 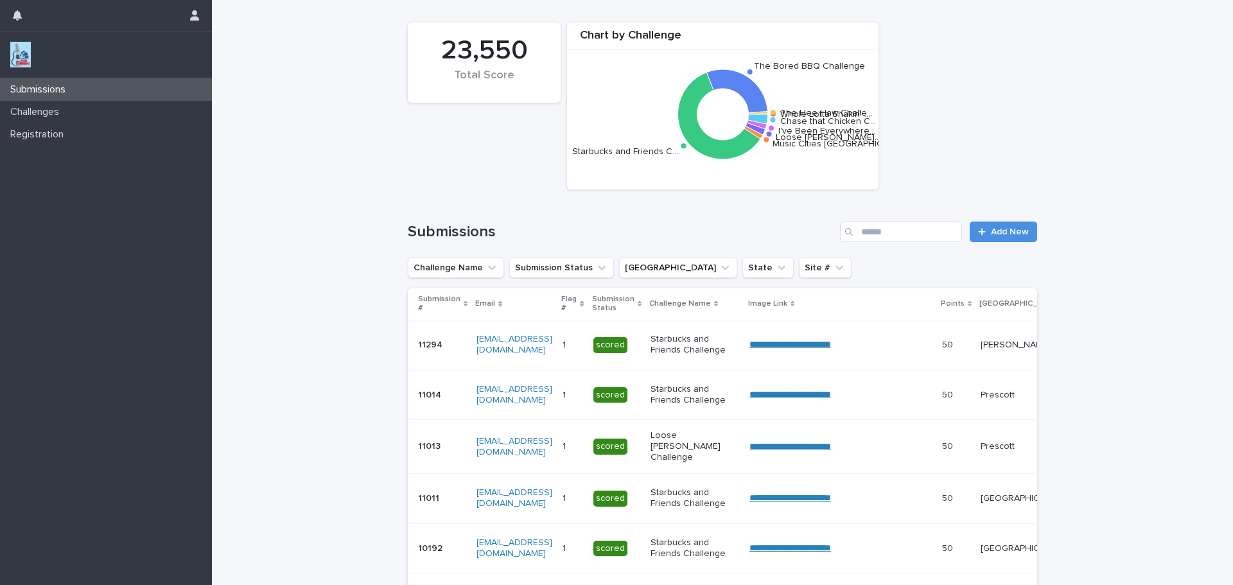 I want to click on img: jxsLJbdS1eYBI7rVAS4p, so click(x=21, y=55).